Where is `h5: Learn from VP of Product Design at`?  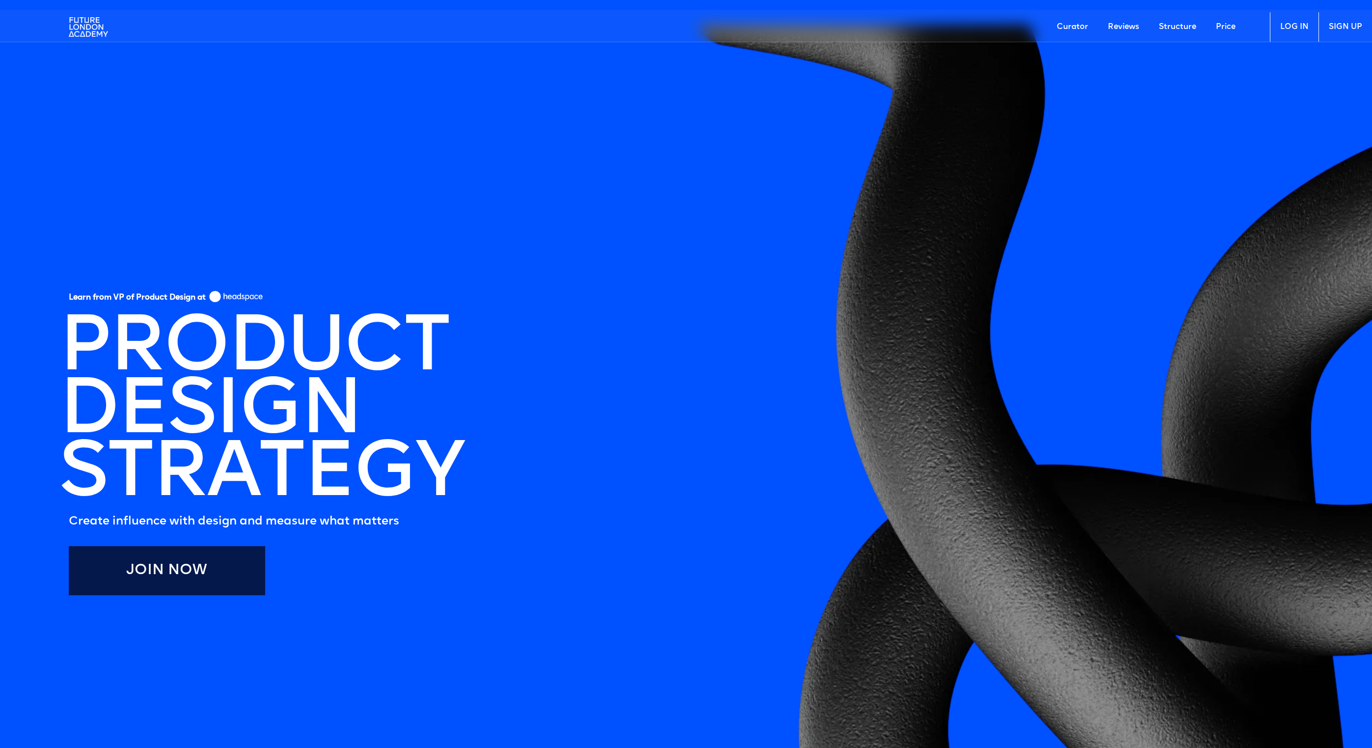 h5: Learn from VP of Product Design at is located at coordinates (137, 299).